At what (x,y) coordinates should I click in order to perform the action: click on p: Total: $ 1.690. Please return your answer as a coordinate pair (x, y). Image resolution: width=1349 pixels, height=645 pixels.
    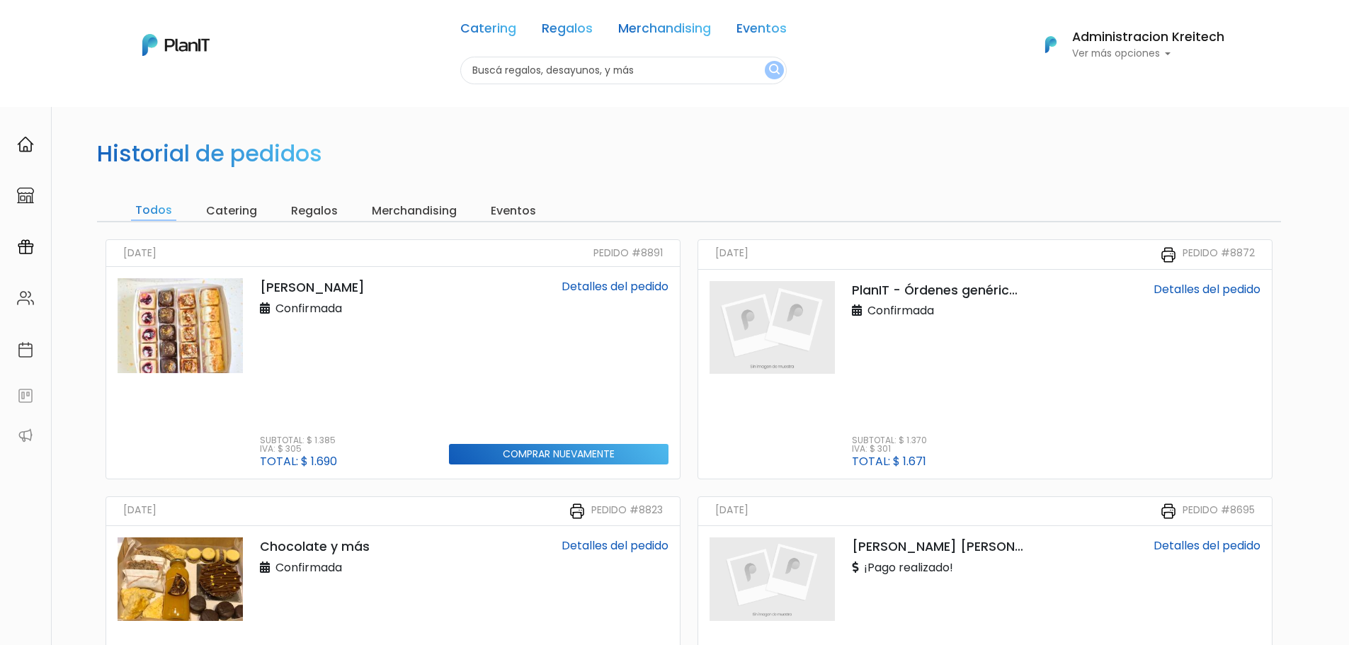
    Looking at the image, I should click on (298, 462).